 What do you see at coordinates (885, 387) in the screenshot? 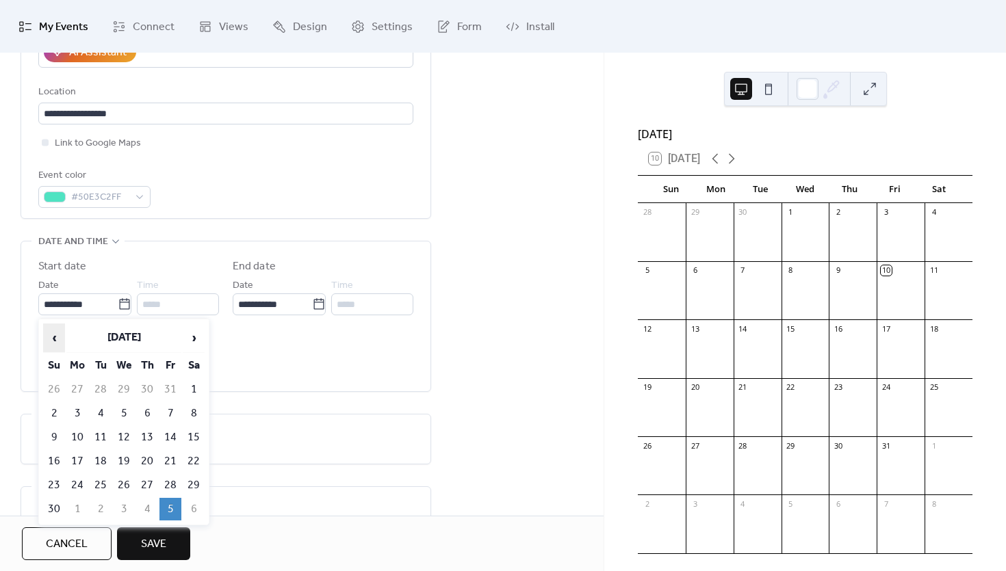
I see `div: 24` at bounding box center [885, 387].